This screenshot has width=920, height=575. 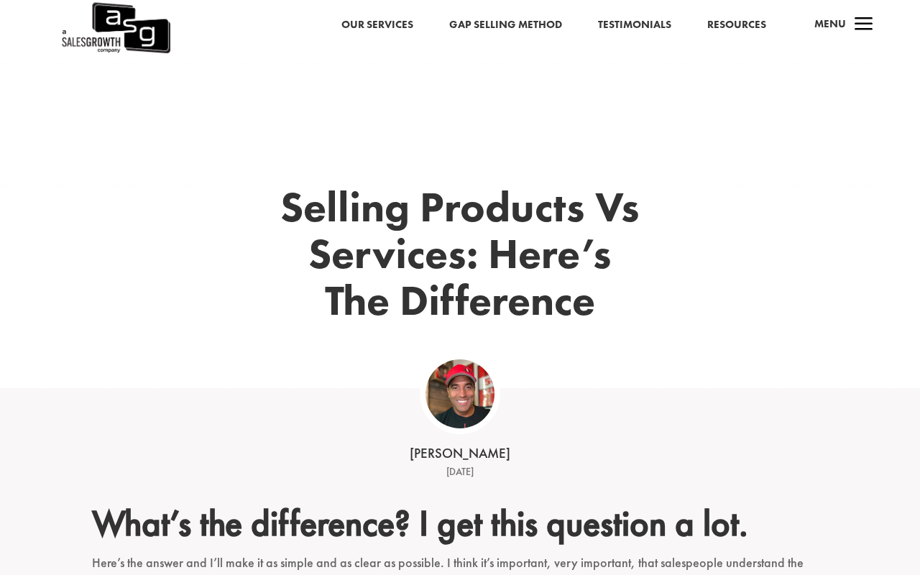 I want to click on img: ASG Co_alternate lockup (1), so click(x=460, y=394).